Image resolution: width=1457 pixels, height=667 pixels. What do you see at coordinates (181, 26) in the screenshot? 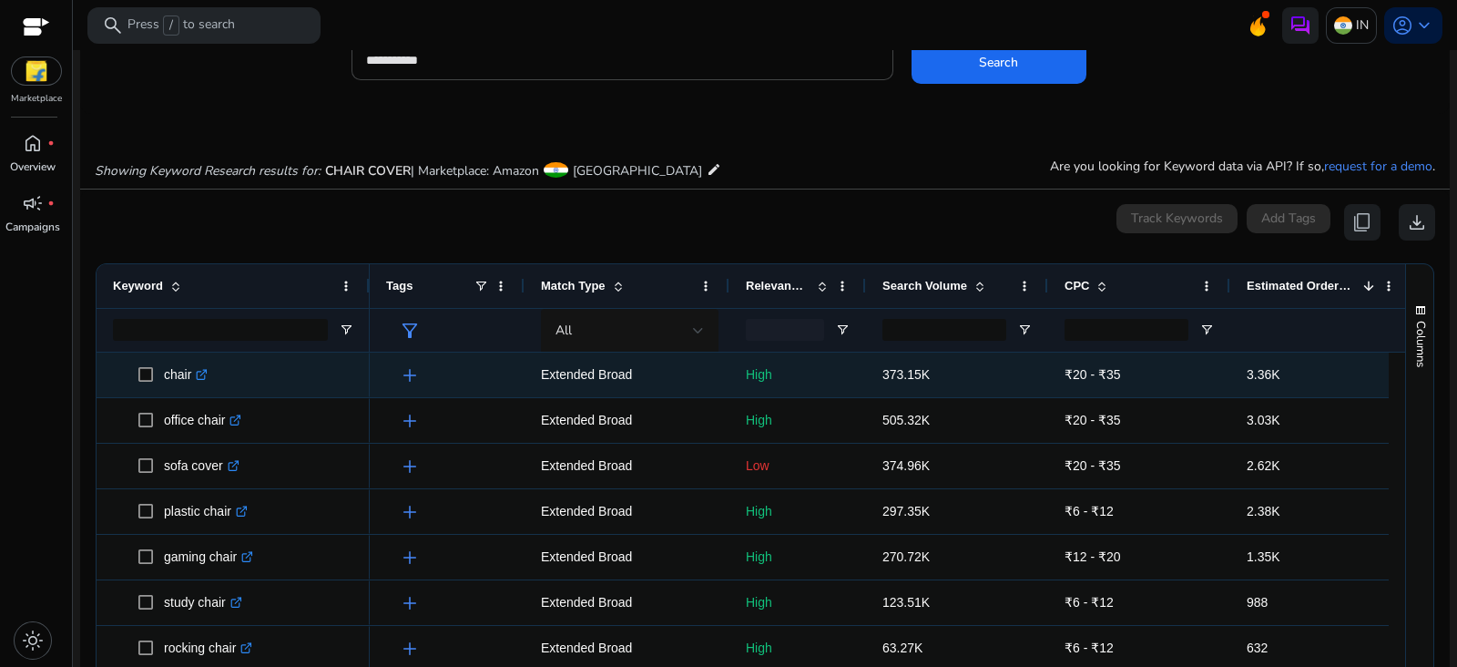
I see `p: Press to search` at bounding box center [181, 26].